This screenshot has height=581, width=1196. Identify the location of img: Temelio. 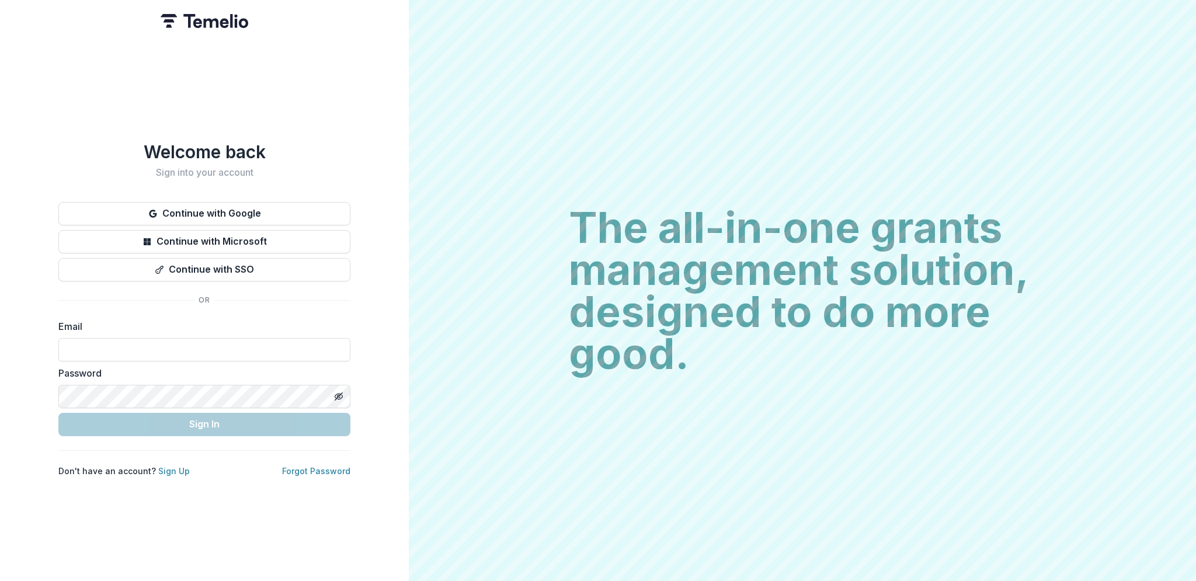
(204, 21).